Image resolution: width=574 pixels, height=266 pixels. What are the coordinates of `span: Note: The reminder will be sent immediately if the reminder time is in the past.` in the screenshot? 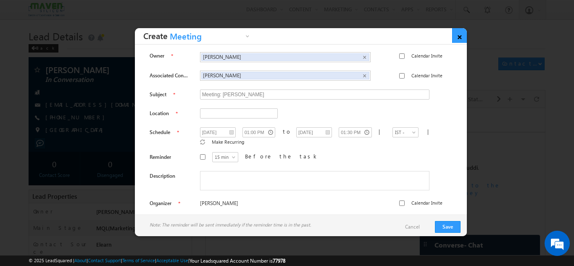 It's located at (230, 225).